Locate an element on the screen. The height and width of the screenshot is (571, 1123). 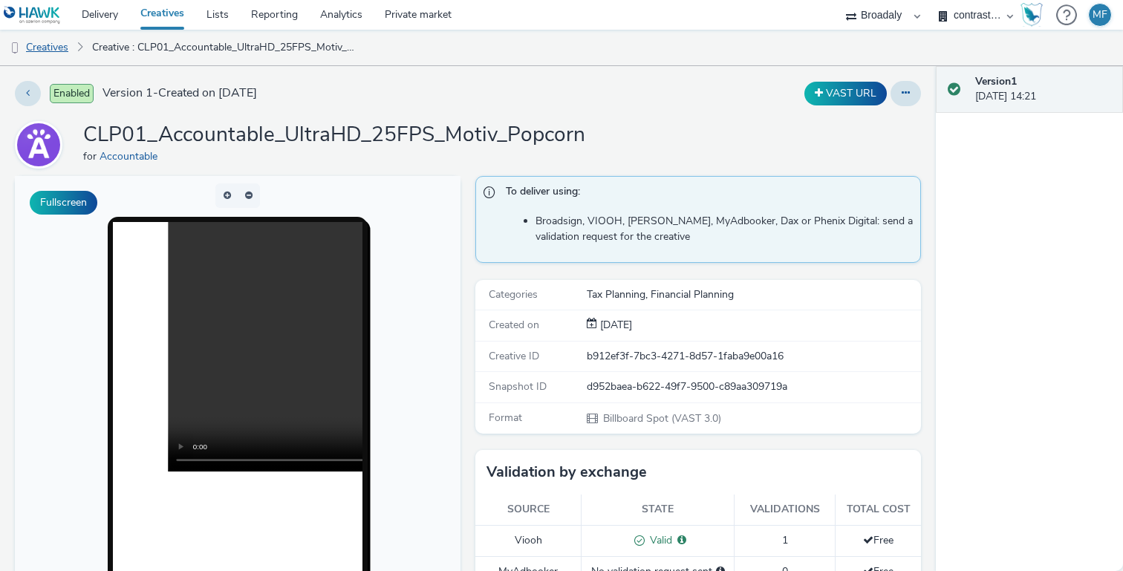
th: Validations is located at coordinates (785, 509).